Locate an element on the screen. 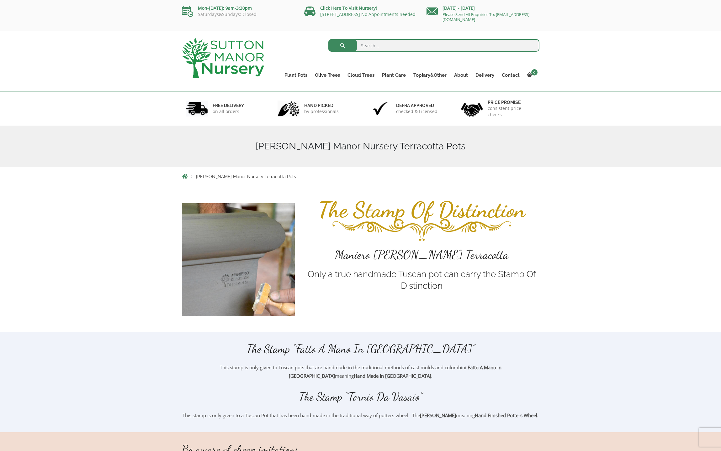 Image resolution: width=721 pixels, height=451 pixels. img: 3.jpg is located at coordinates (380, 108).